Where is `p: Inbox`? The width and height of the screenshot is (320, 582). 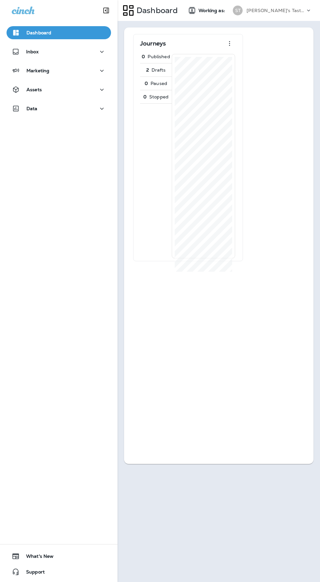
p: Inbox is located at coordinates (32, 52).